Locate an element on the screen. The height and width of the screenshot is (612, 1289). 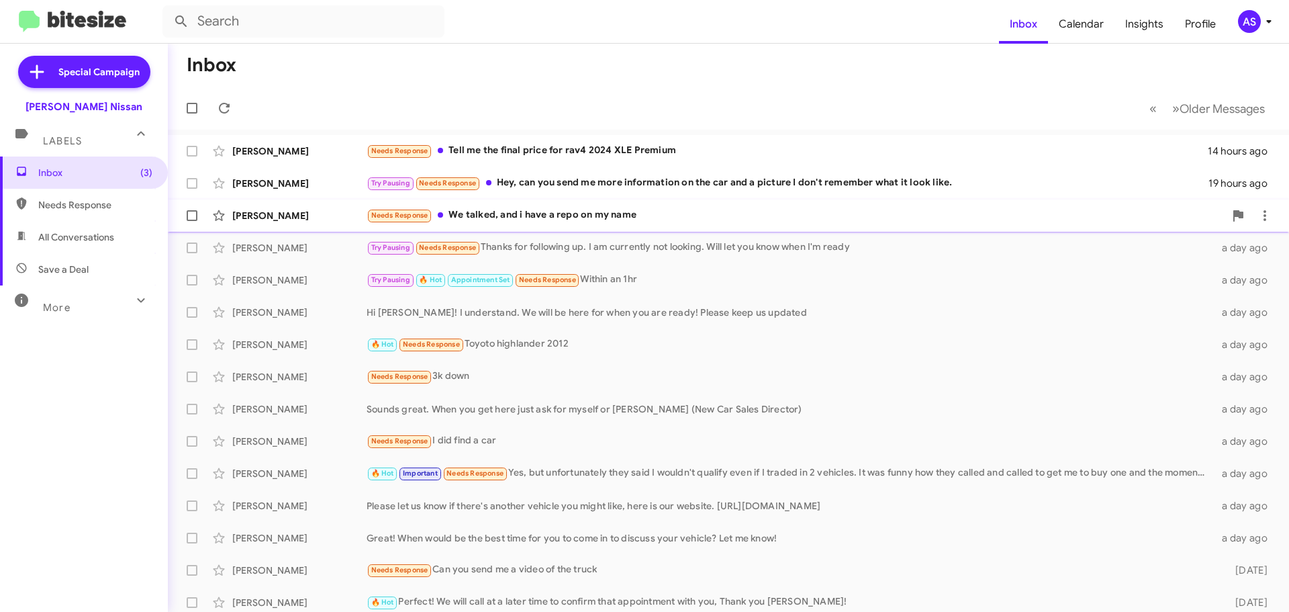
button: AS is located at coordinates (1250, 21).